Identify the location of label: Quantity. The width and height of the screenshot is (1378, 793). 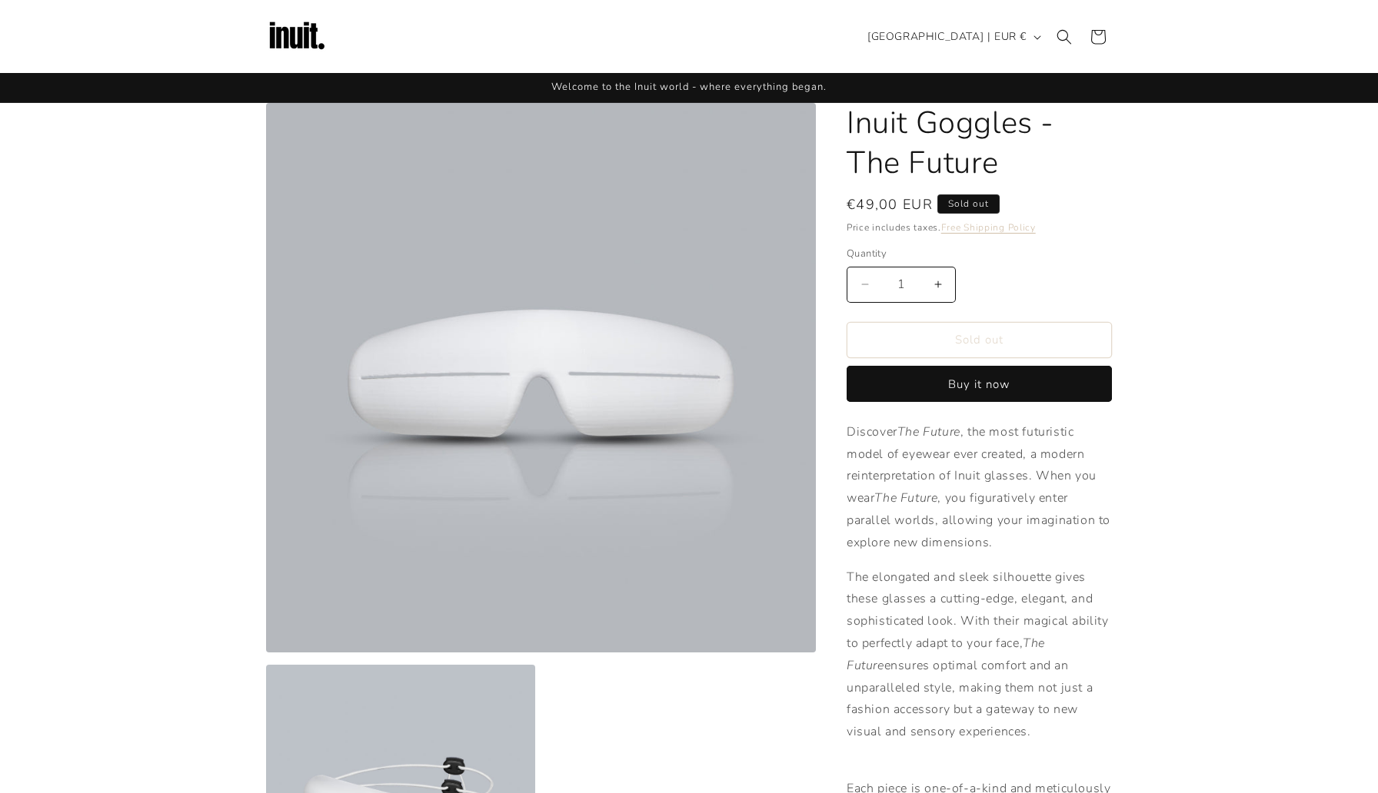
(979, 254).